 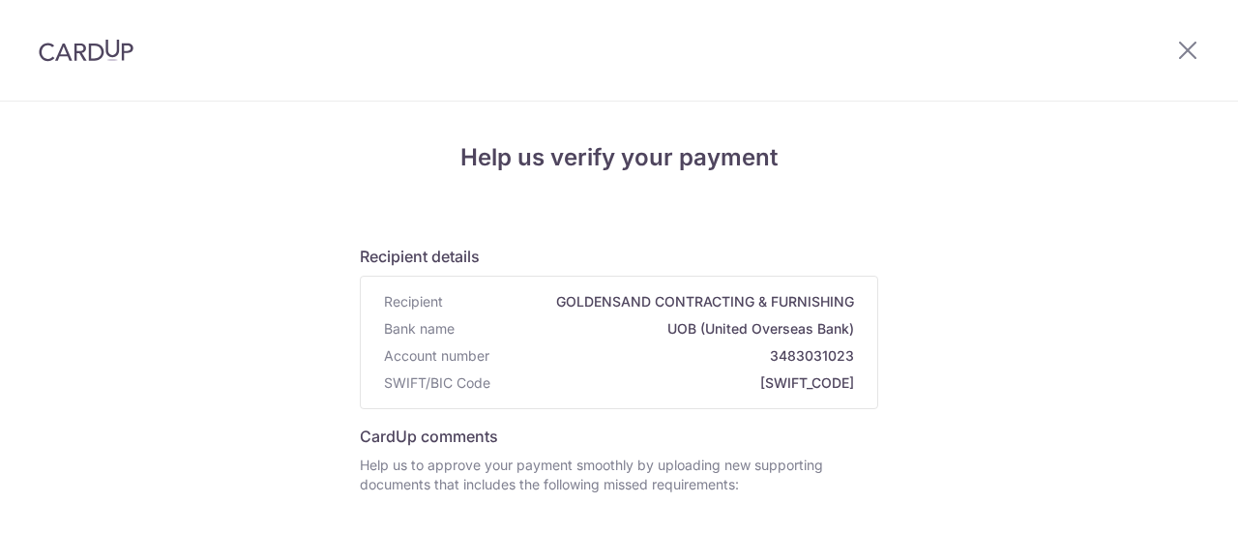 What do you see at coordinates (675, 356) in the screenshot?
I see `span: 3483031023` at bounding box center [675, 356].